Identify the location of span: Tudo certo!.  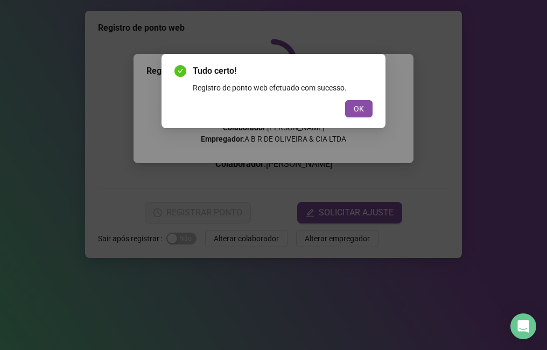
(282, 71).